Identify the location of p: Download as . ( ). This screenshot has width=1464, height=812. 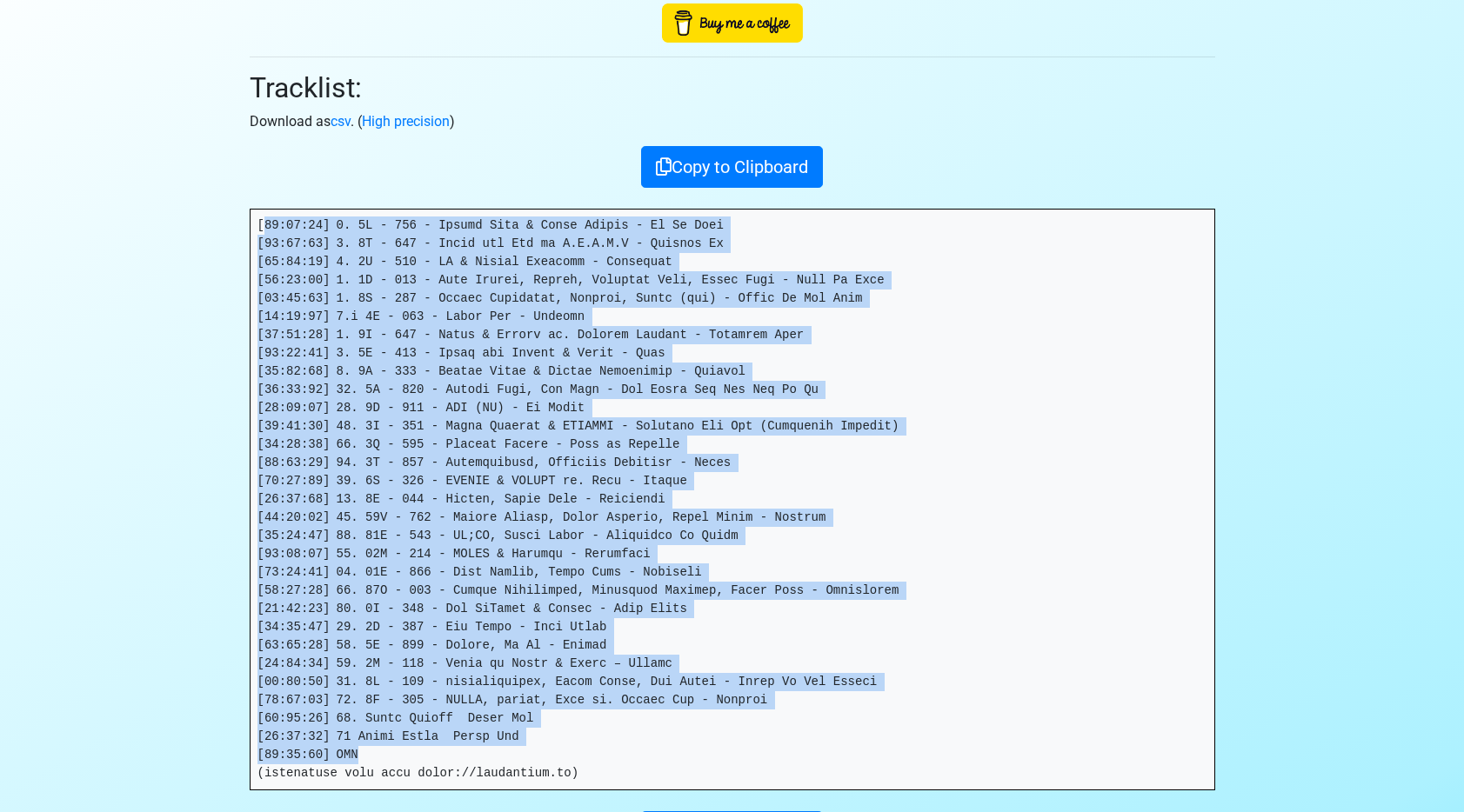
(732, 122).